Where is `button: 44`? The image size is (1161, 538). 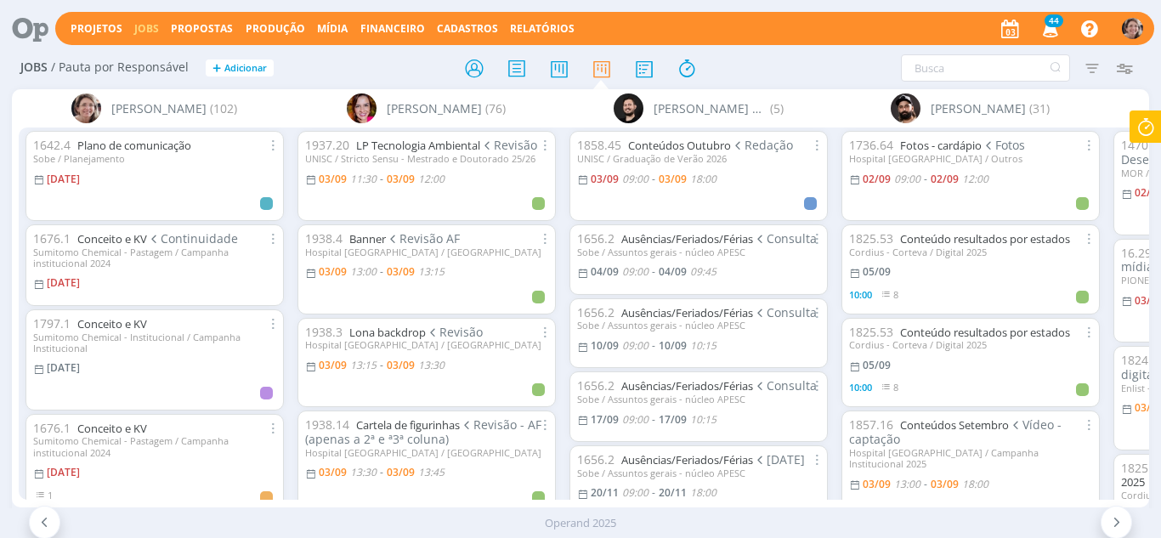
button: 44 is located at coordinates (1048, 29).